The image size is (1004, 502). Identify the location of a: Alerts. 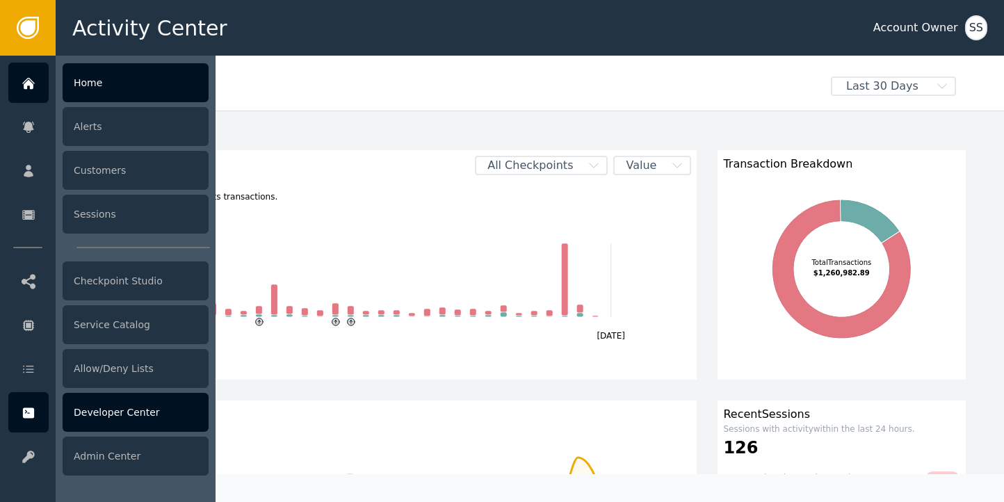
(108, 127).